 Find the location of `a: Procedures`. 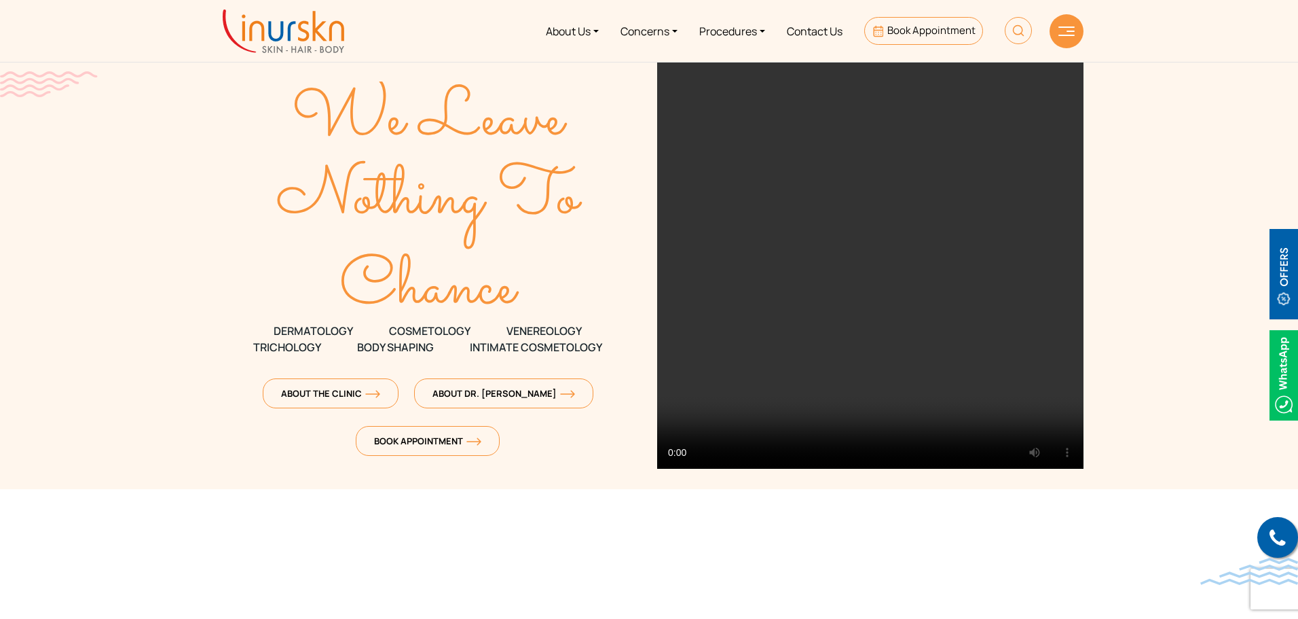

a: Procedures is located at coordinates (732, 31).